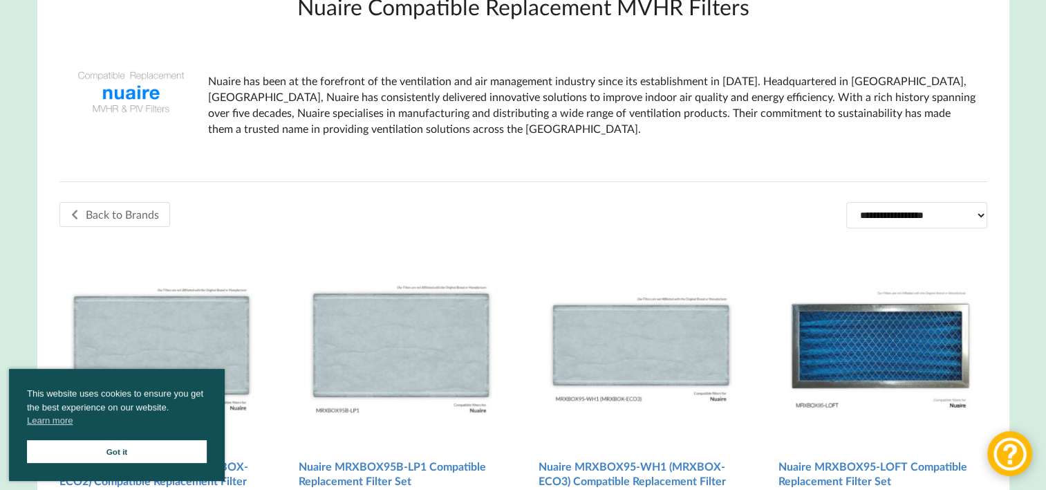 The image size is (1046, 490). I want to click on div: cookieconsent, so click(117, 425).